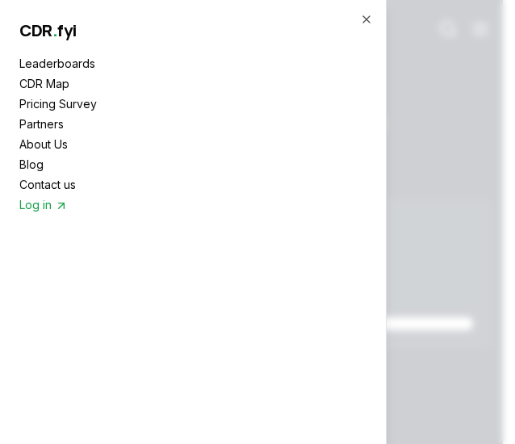 This screenshot has height=444, width=515. Describe the element at coordinates (193, 63) in the screenshot. I see `a: Leaderboards` at that location.